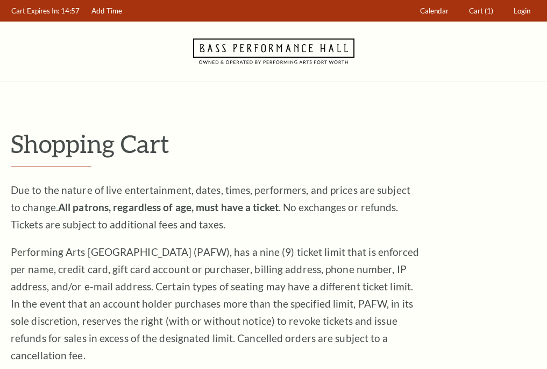 This screenshot has height=369, width=547. What do you see at coordinates (434, 11) in the screenshot?
I see `span: Calendar` at bounding box center [434, 11].